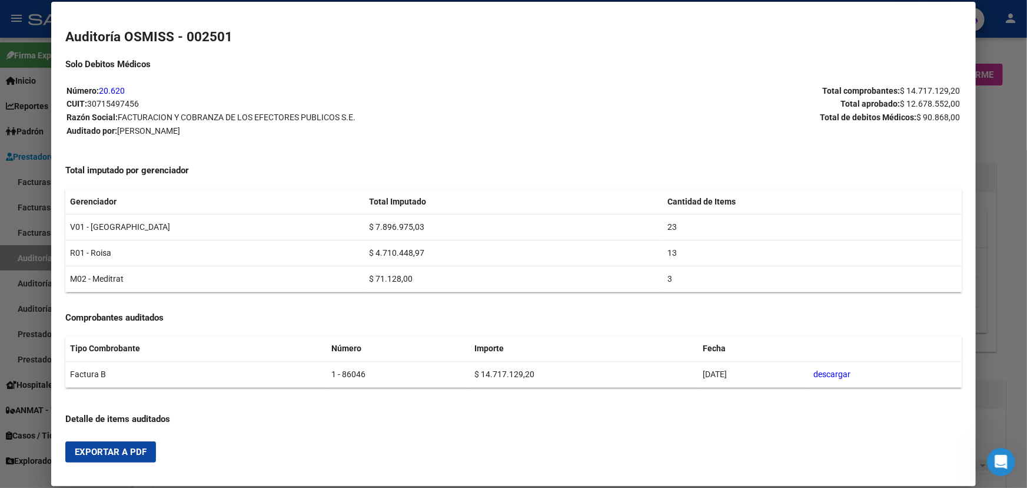 Image resolution: width=1027 pixels, height=488 pixels. Describe the element at coordinates (514, 201) in the screenshot. I see `th: Total Imputado` at that location.